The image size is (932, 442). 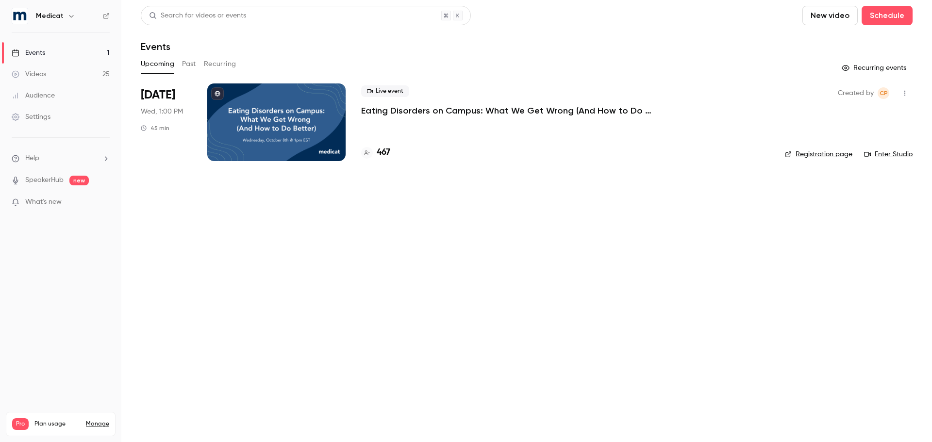 I want to click on span: Claire Powell, so click(x=883, y=93).